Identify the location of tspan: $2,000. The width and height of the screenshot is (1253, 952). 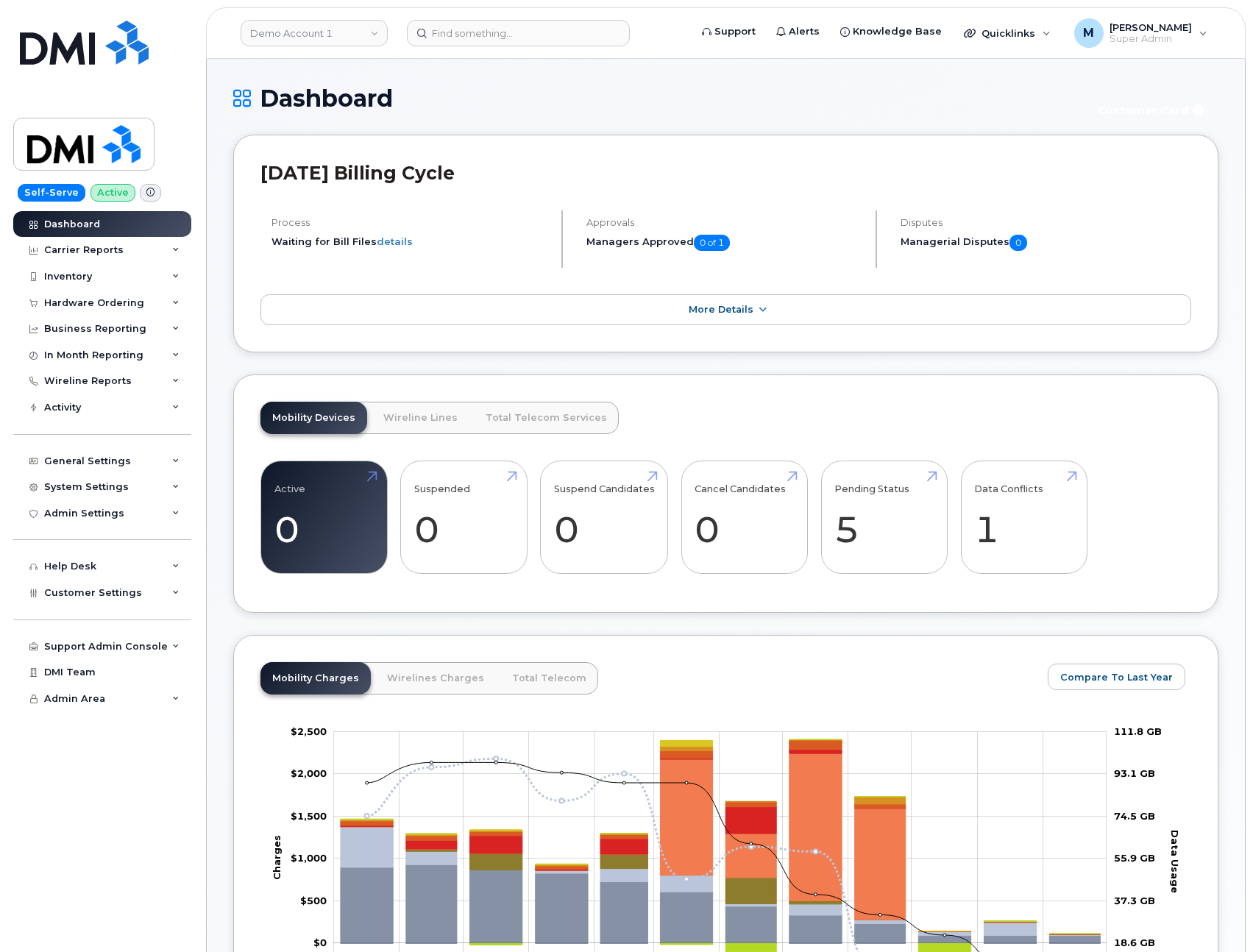
(308, 774).